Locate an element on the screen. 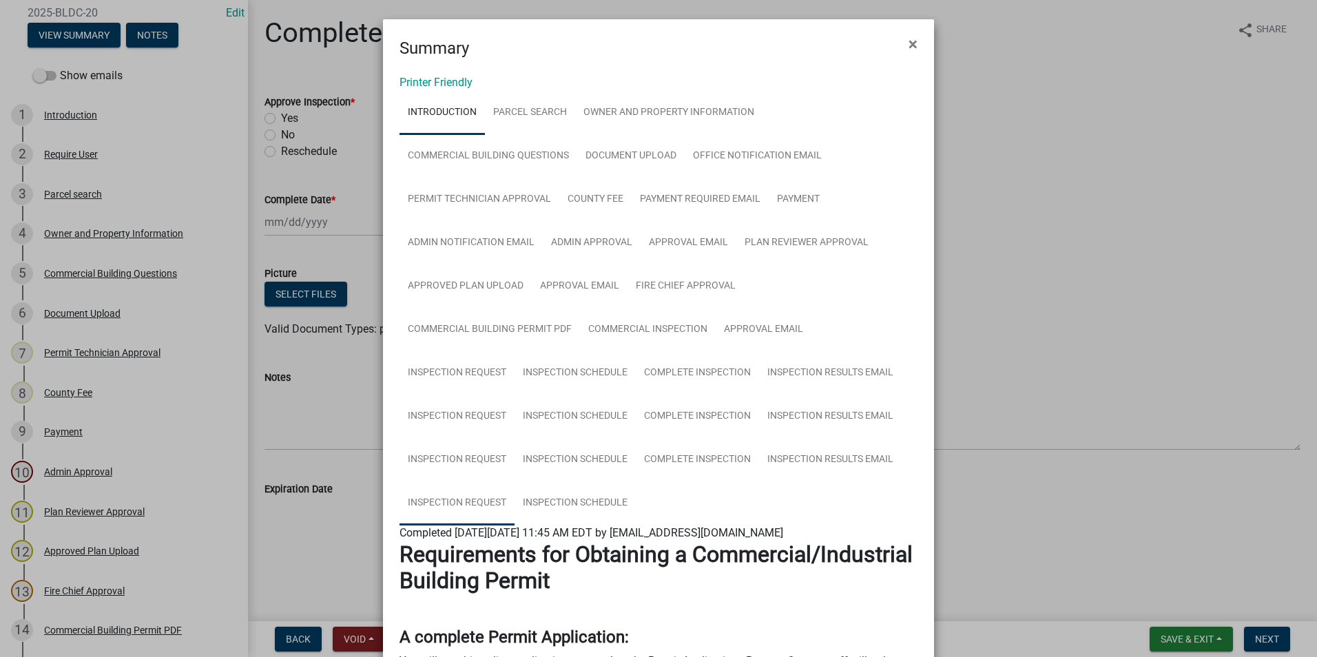  strong: A complete Permit Application: is located at coordinates (514, 637).